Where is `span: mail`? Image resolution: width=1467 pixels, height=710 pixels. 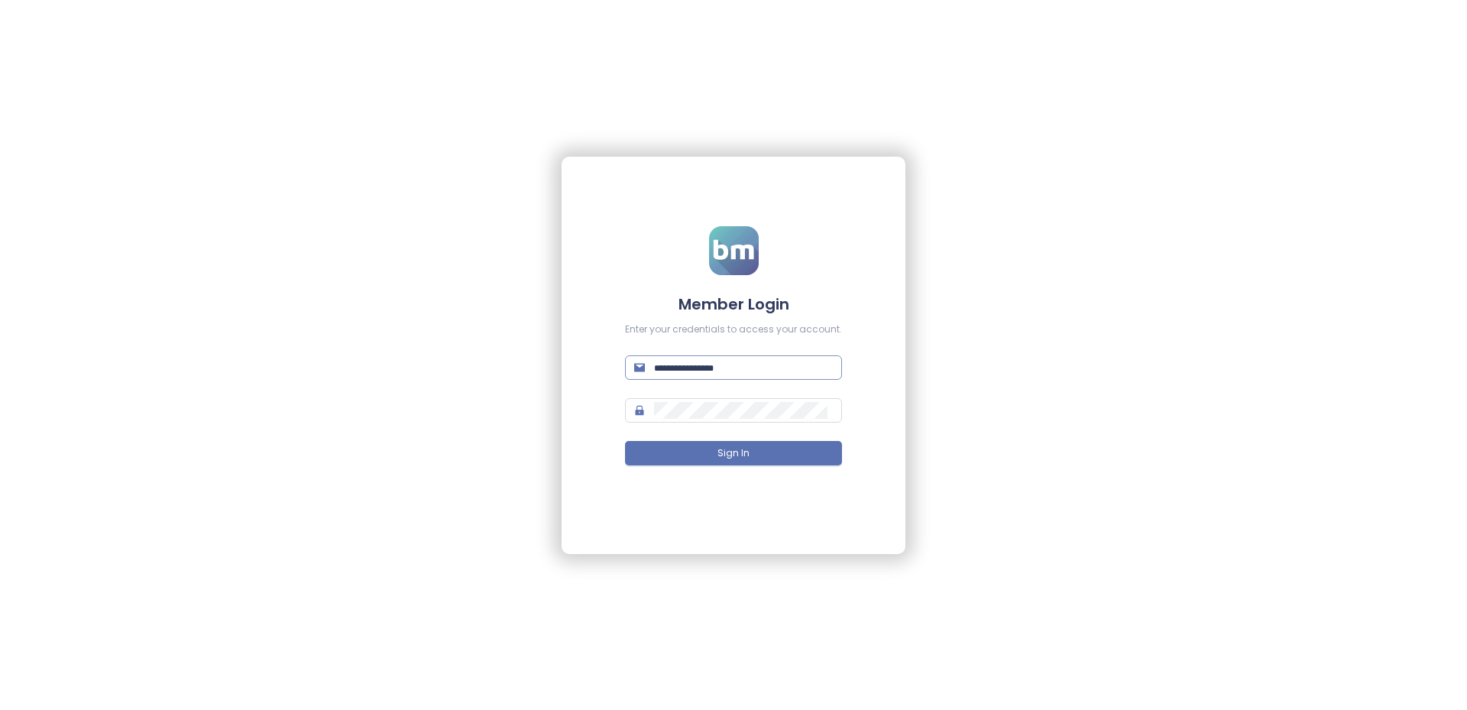 span: mail is located at coordinates (640, 368).